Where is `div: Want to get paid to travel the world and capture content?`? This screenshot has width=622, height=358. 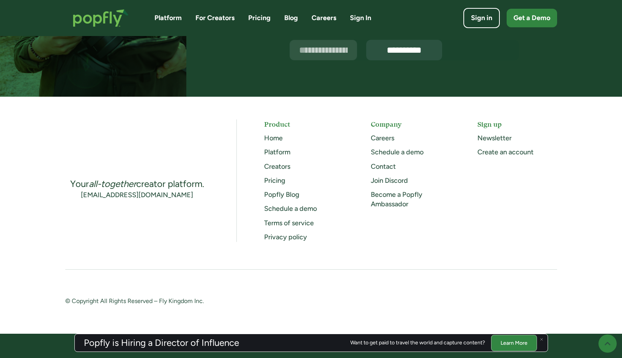 div: Want to get paid to travel the world and capture content? is located at coordinates (417, 343).